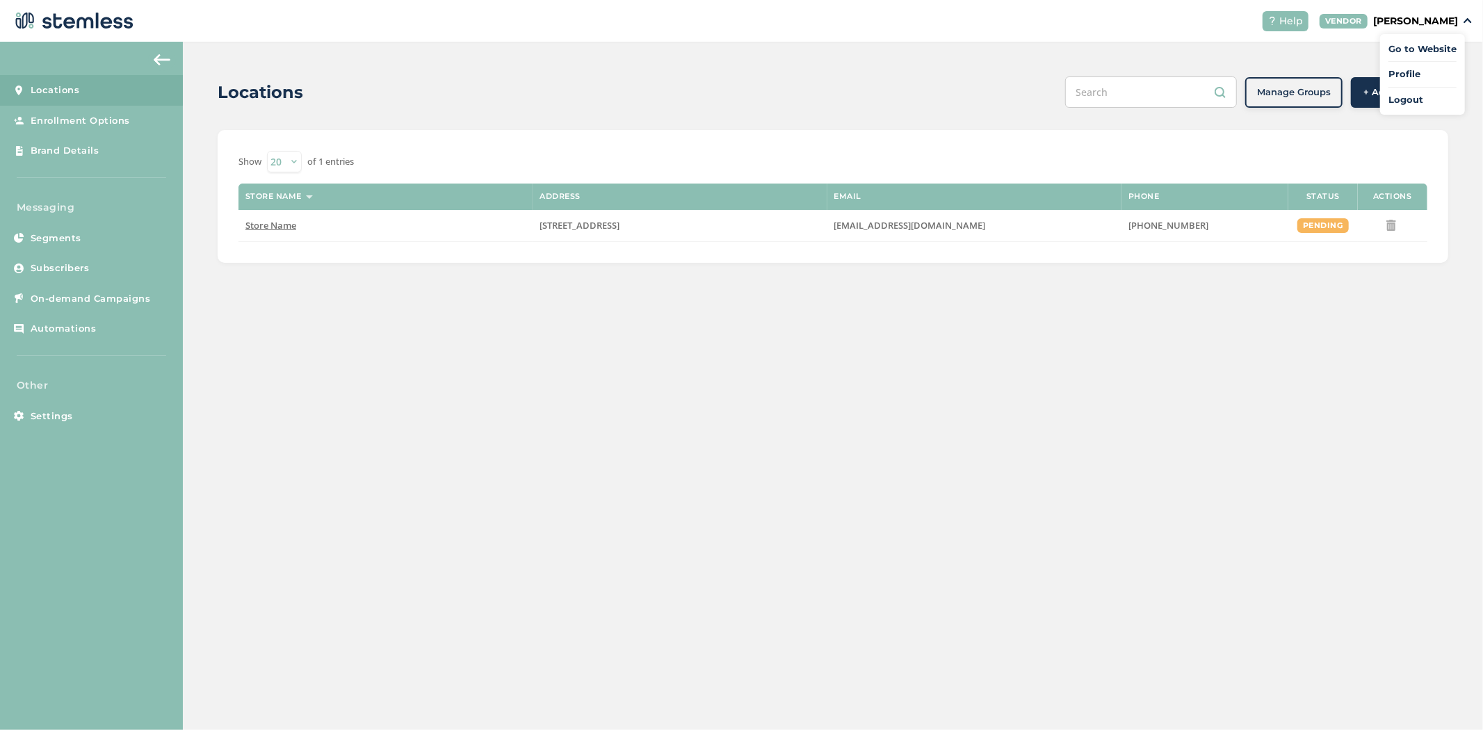  What do you see at coordinates (1323, 196) in the screenshot?
I see `label: Status` at bounding box center [1323, 196].